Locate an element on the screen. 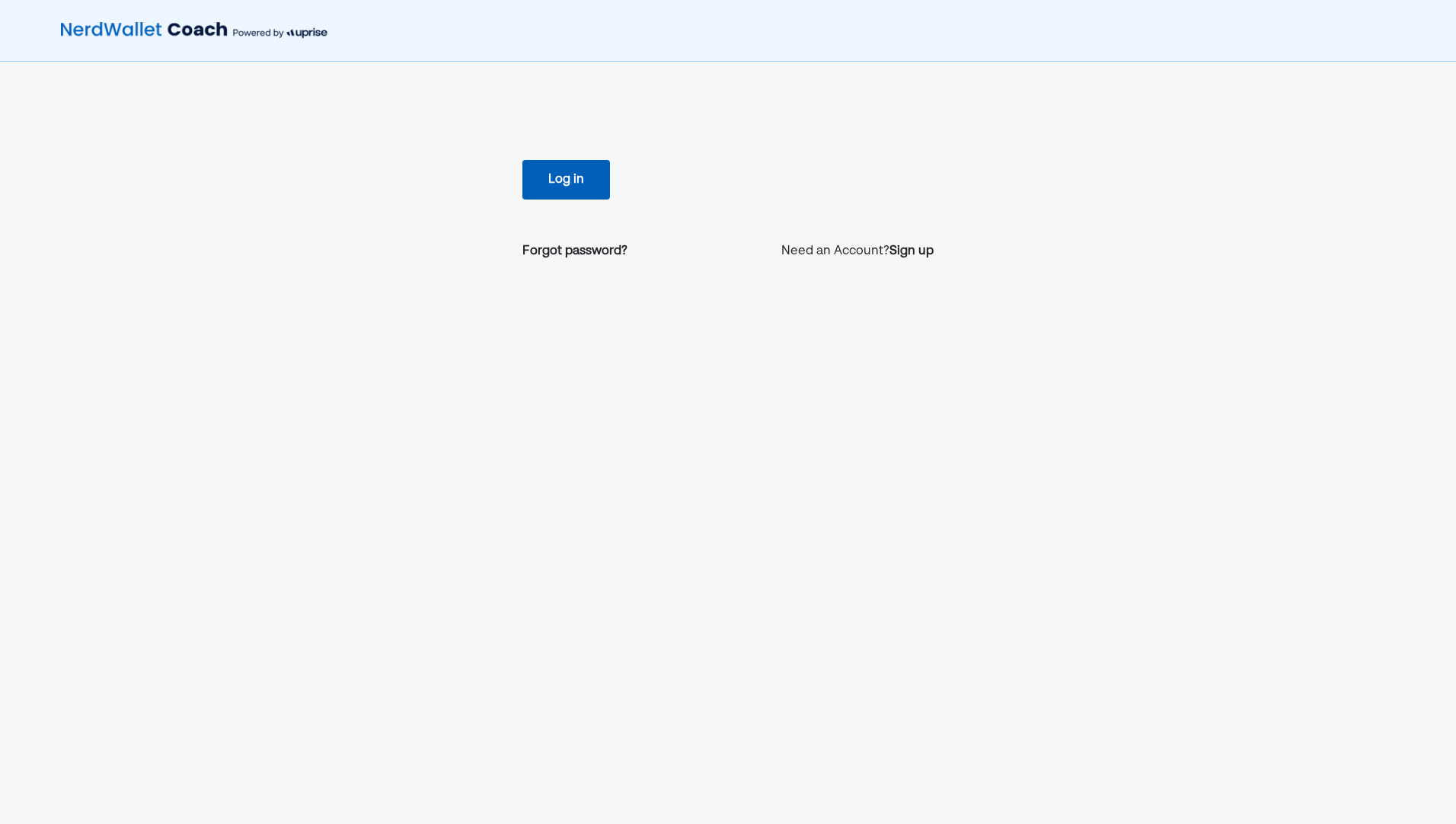  a: Forgot password? is located at coordinates (575, 251).